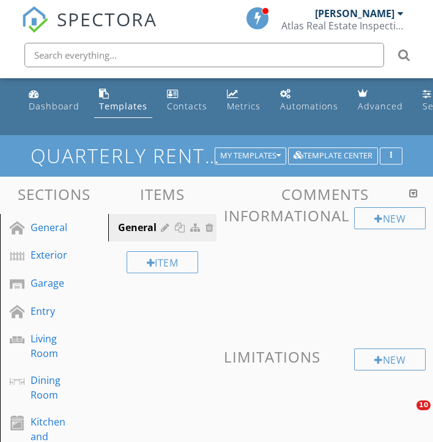 The width and height of the screenshot is (433, 442). Describe the element at coordinates (187, 106) in the screenshot. I see `div: Contacts` at that location.